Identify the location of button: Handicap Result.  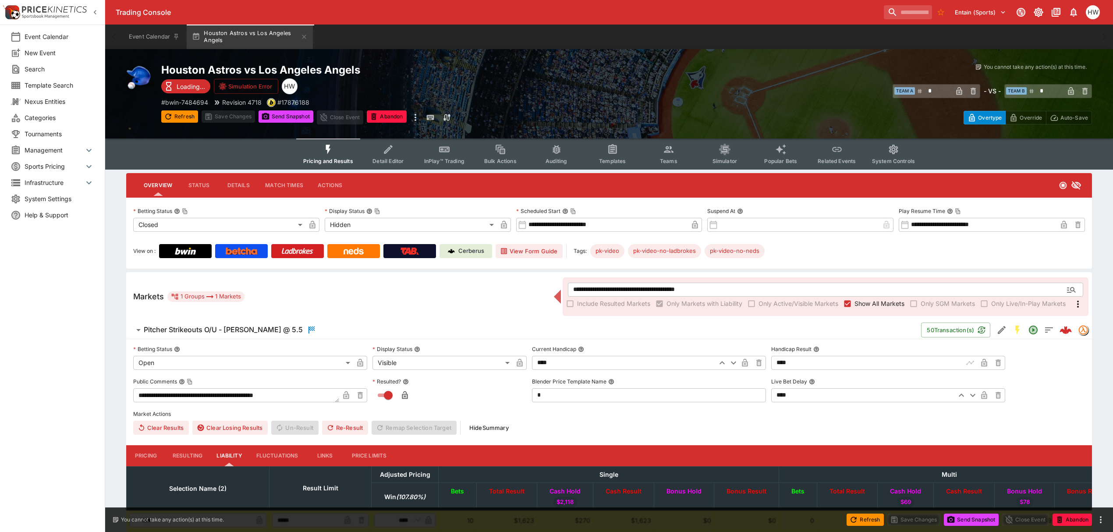
(816, 349).